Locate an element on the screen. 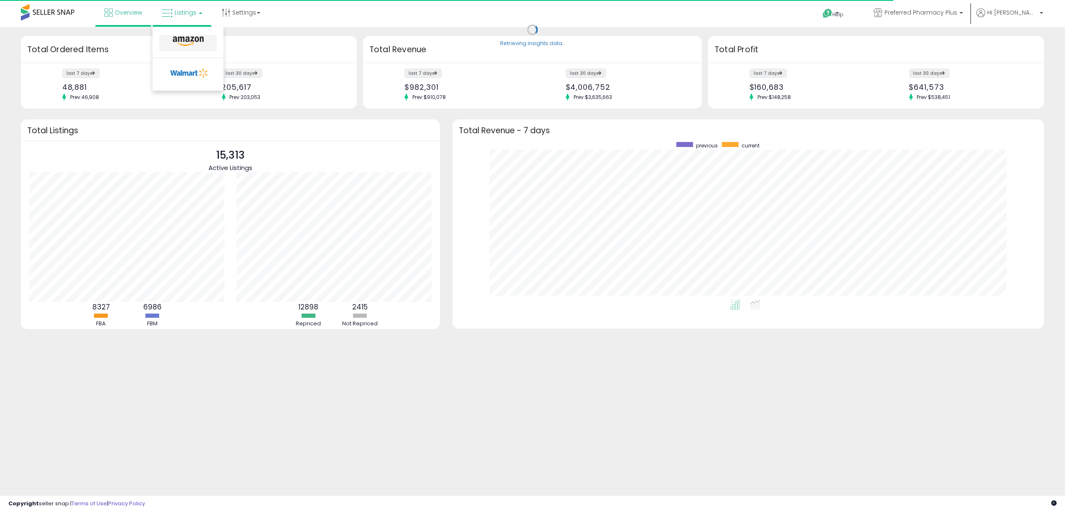 The width and height of the screenshot is (1065, 512). div: Retrieving insights data.. is located at coordinates (532, 44).